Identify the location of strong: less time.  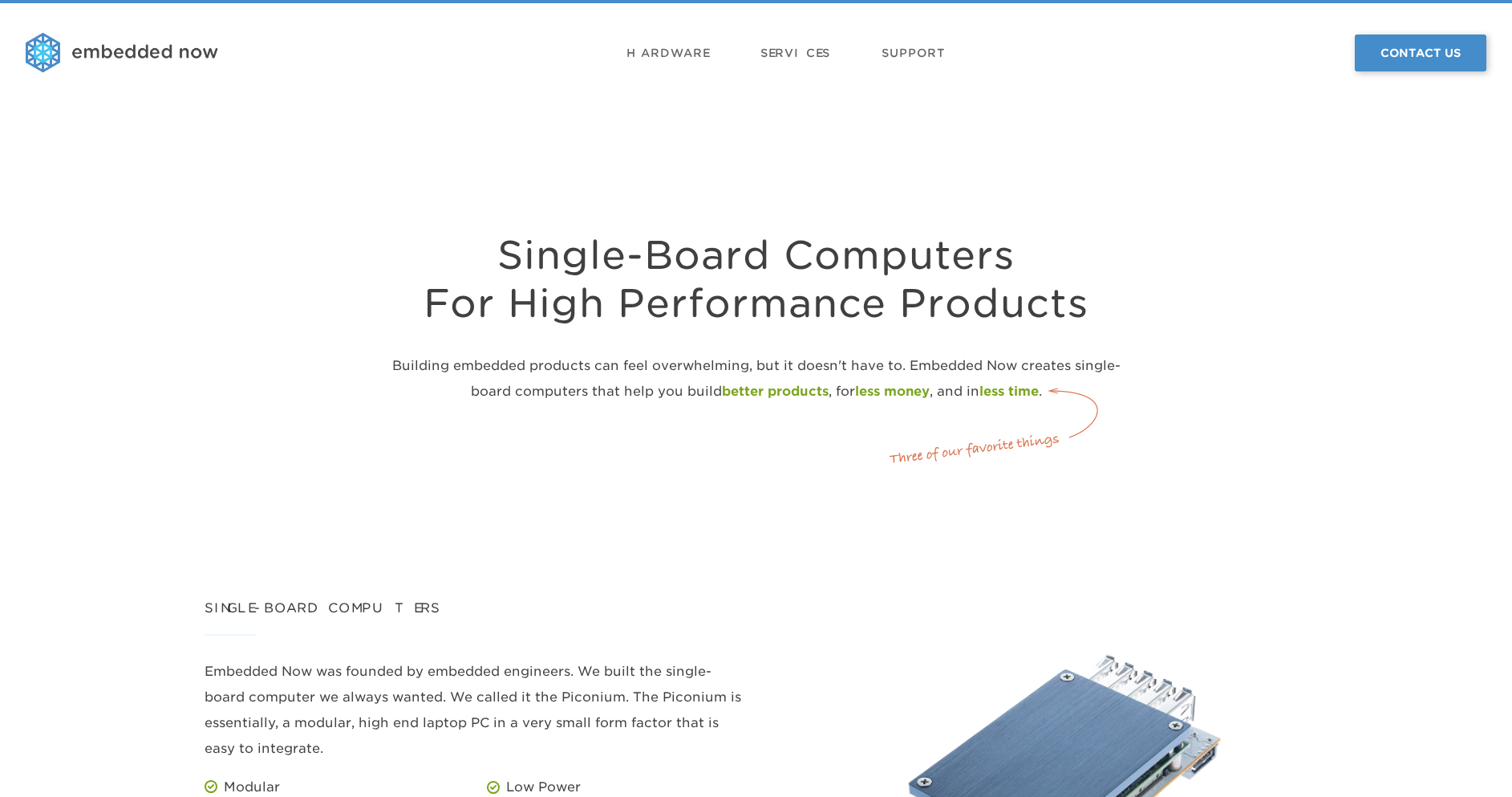
(1009, 391).